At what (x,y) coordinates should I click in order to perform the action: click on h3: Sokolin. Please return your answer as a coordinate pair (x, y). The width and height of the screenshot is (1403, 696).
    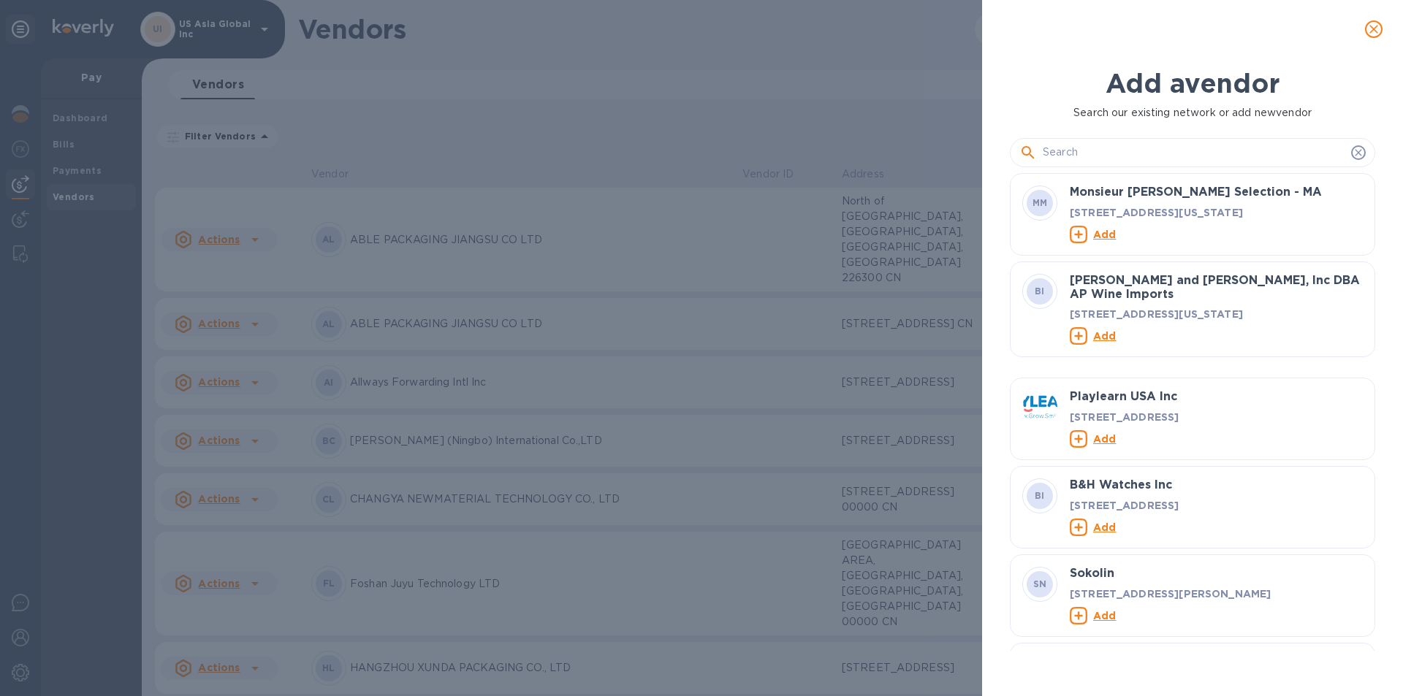
    Looking at the image, I should click on (1216, 574).